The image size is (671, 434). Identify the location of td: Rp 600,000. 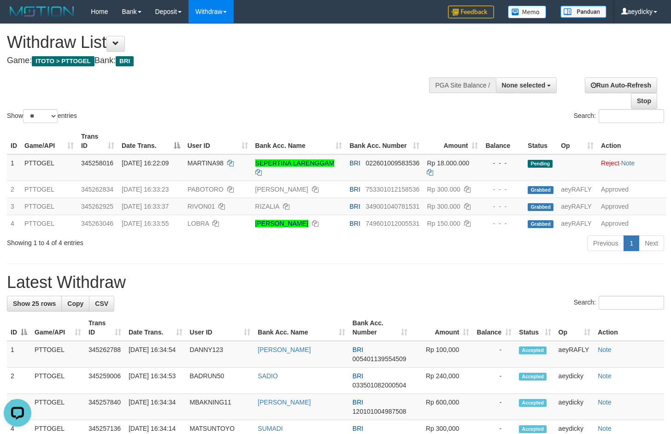
(442, 407).